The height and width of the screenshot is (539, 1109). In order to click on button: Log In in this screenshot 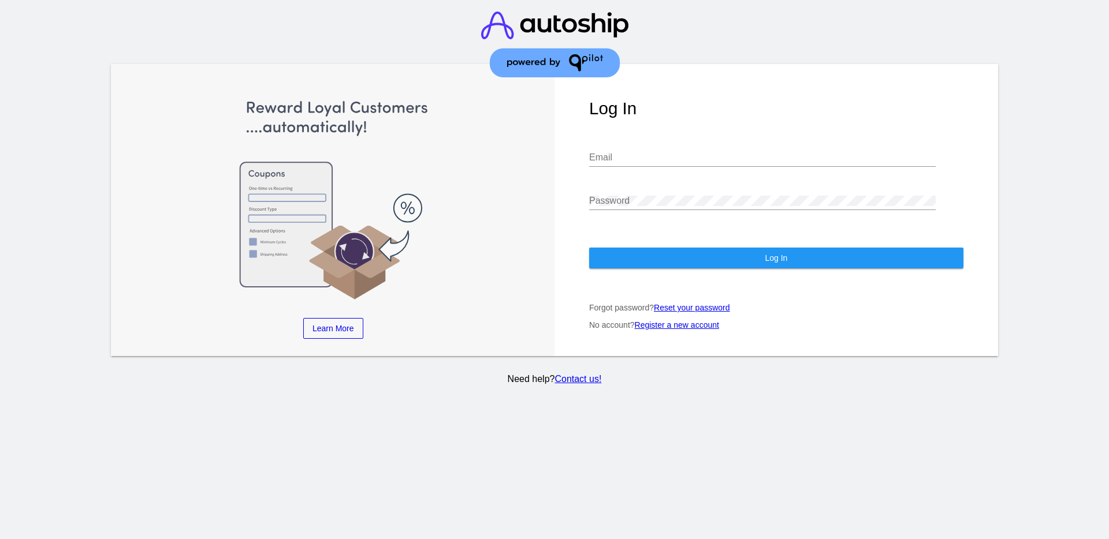, I will do `click(776, 258)`.